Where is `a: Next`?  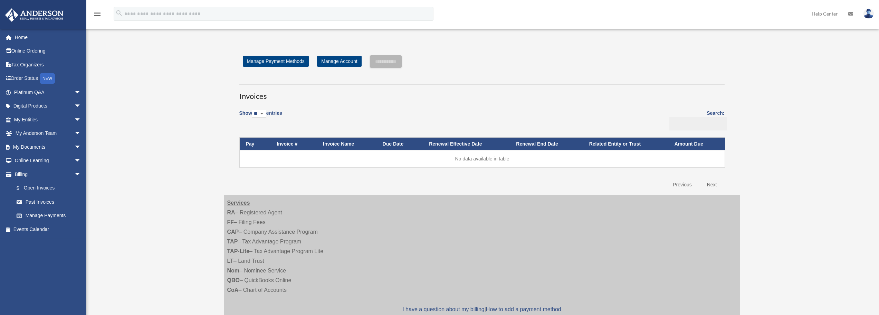 a: Next is located at coordinates (712, 184).